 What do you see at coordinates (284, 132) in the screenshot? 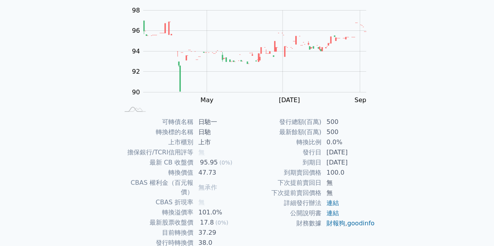
I see `td: 最新餘額(百萬)` at bounding box center [284, 132].